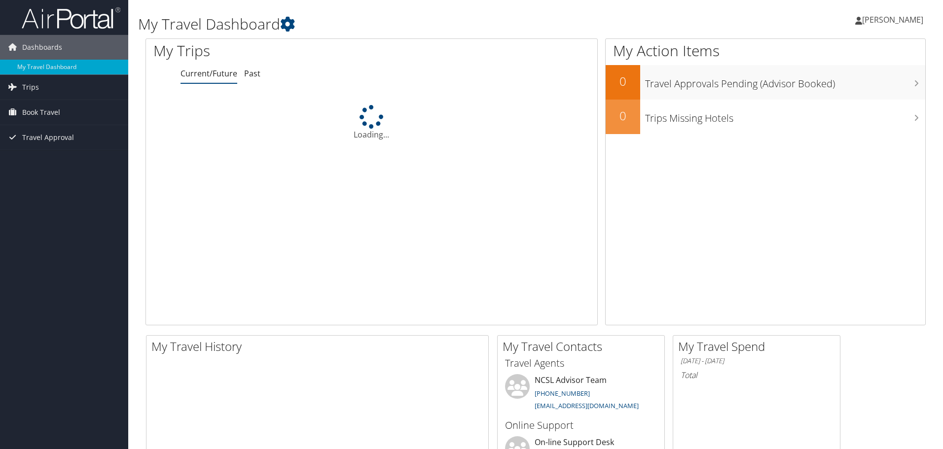 The image size is (943, 449). What do you see at coordinates (581, 426) in the screenshot?
I see `h3: Online Support` at bounding box center [581, 426].